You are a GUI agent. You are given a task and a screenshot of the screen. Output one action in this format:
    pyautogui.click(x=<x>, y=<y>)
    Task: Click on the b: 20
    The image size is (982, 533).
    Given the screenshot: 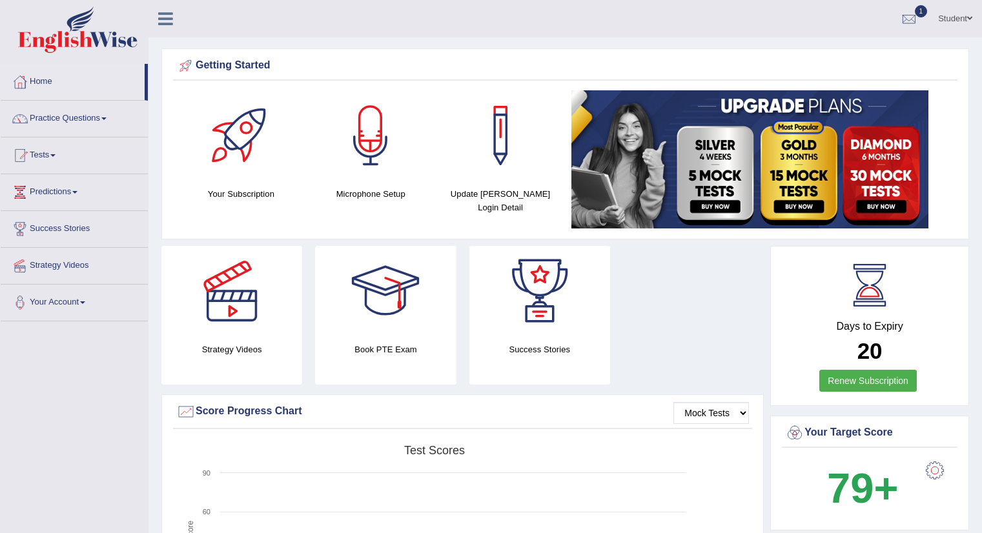 What is the action you would take?
    pyautogui.click(x=870, y=351)
    